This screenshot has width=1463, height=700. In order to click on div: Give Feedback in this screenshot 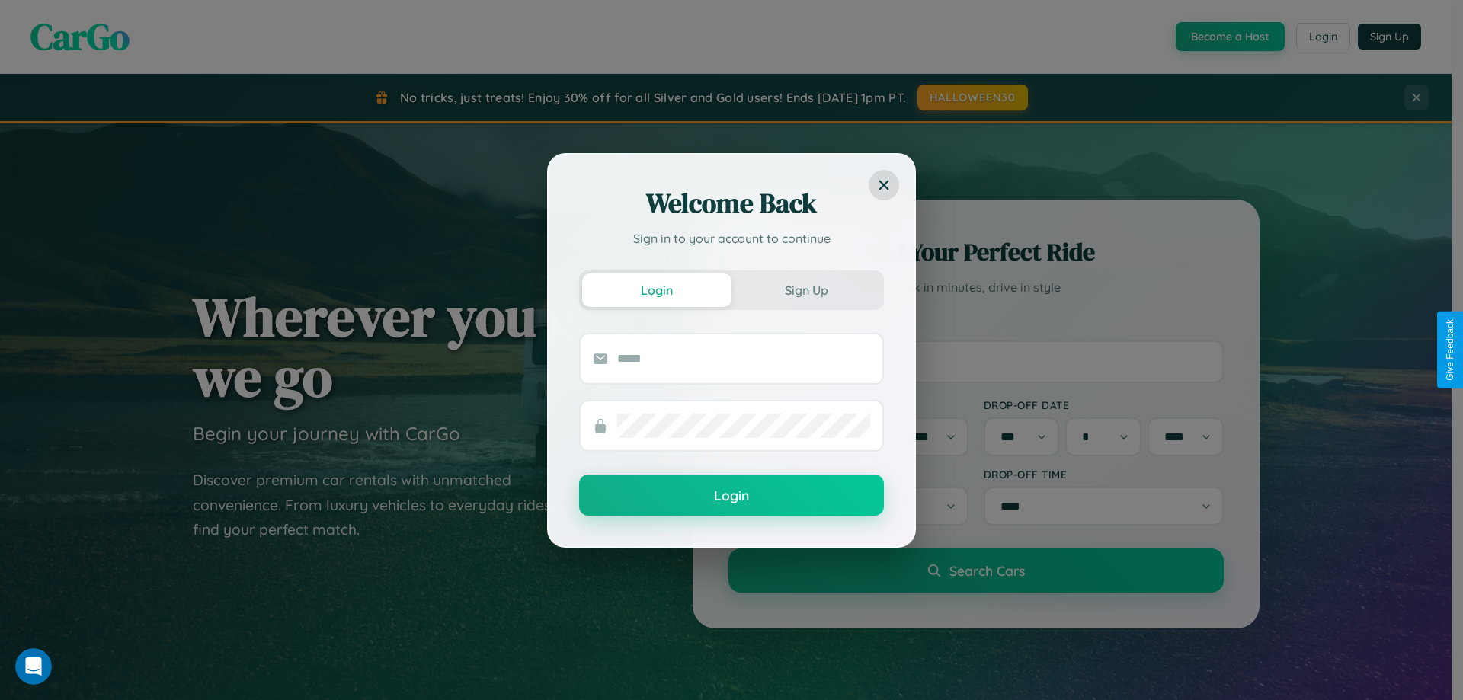, I will do `click(1450, 350)`.